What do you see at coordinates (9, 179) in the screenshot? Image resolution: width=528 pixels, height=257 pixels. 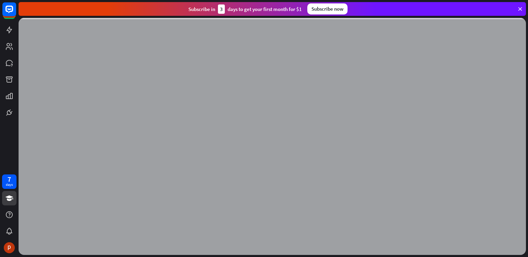 I see `div: 7` at bounding box center [9, 179].